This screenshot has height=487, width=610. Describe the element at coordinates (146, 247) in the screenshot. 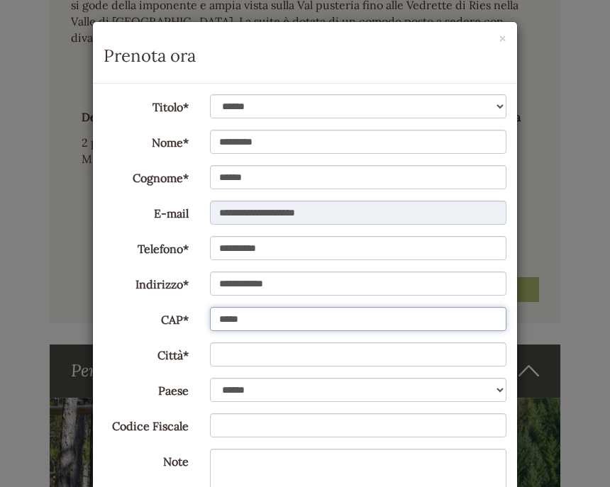

I see `label: Telefono*` at that location.